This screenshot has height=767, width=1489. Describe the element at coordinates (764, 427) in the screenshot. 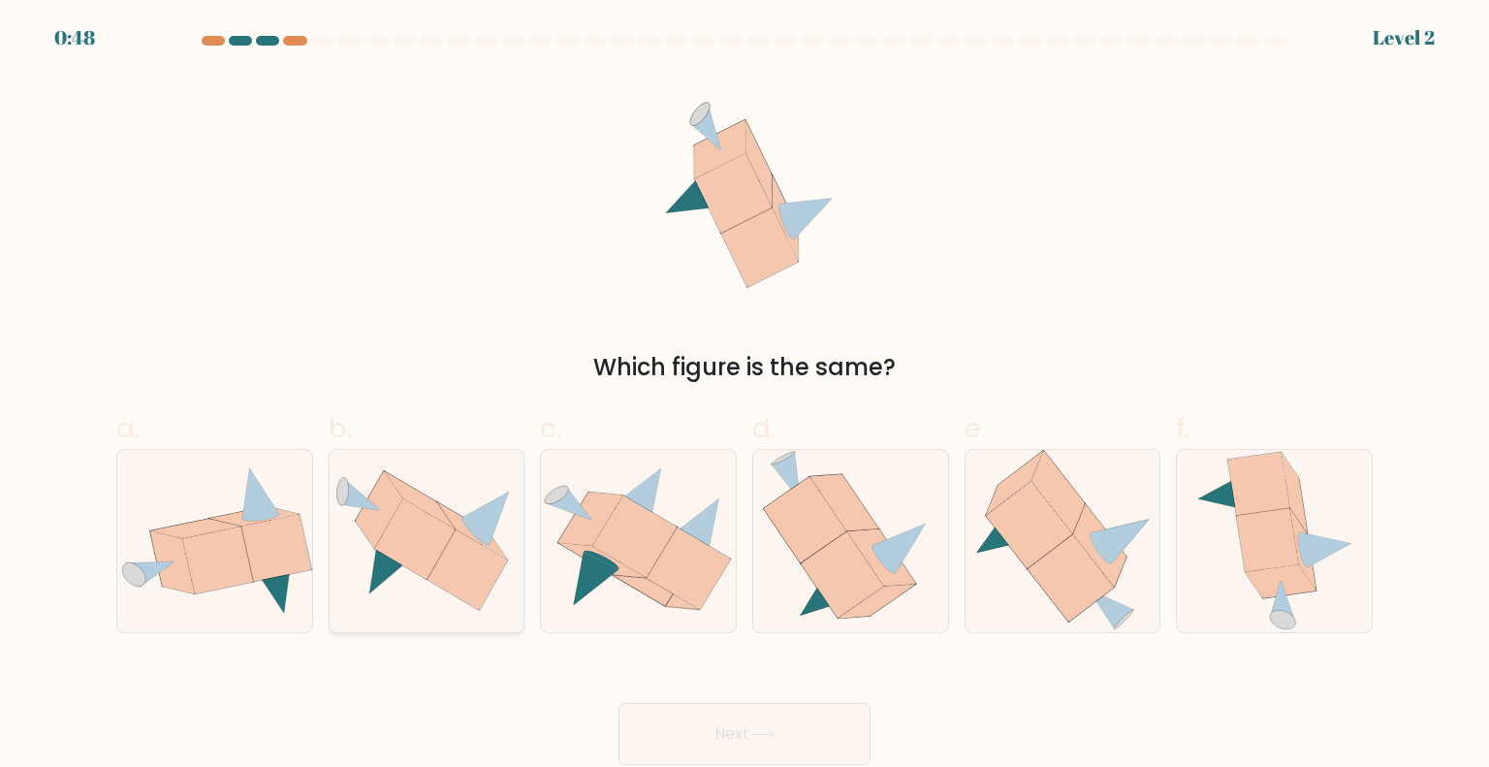

I see `span: d.` at that location.